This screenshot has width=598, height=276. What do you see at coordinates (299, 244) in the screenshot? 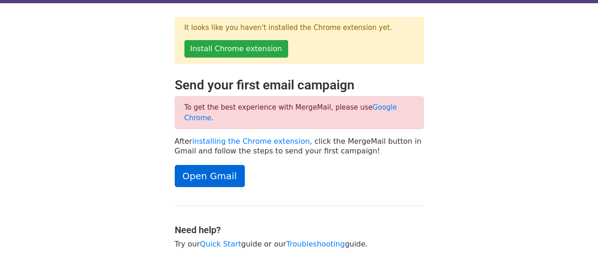
I see `p: Try our guide or our guide.` at bounding box center [299, 244].